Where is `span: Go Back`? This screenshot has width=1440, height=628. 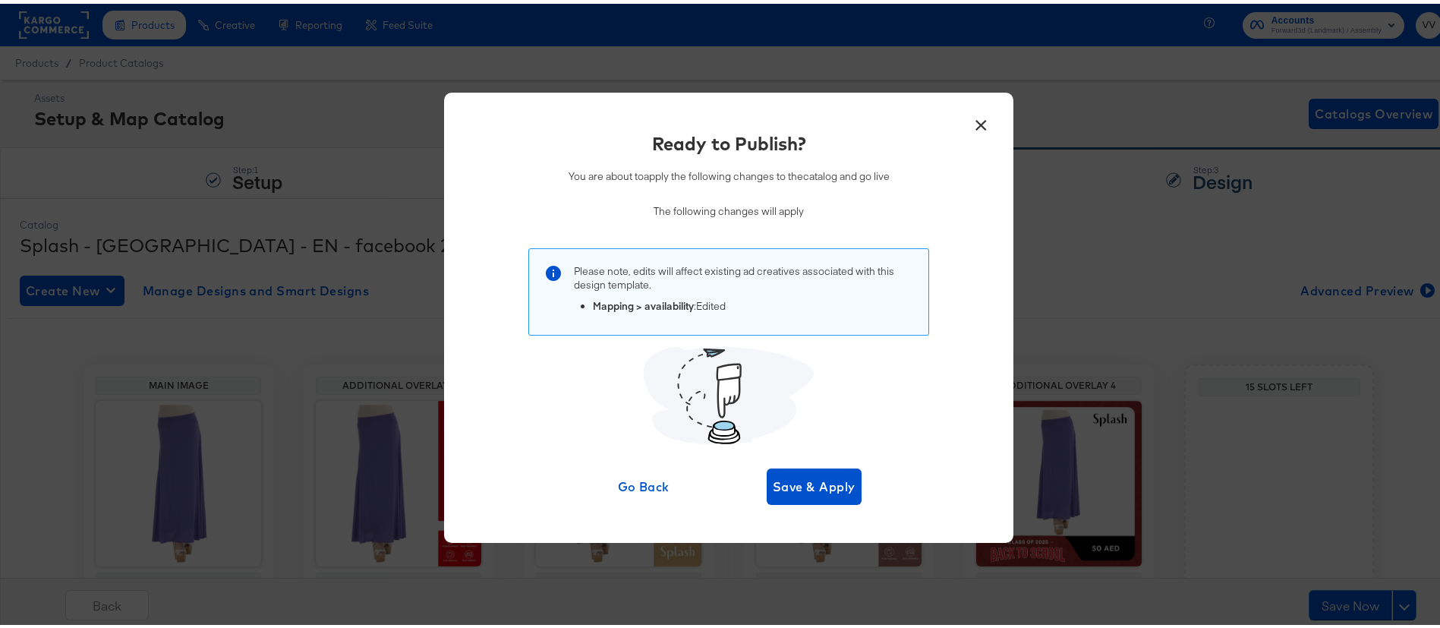 span: Go Back is located at coordinates (644, 483).